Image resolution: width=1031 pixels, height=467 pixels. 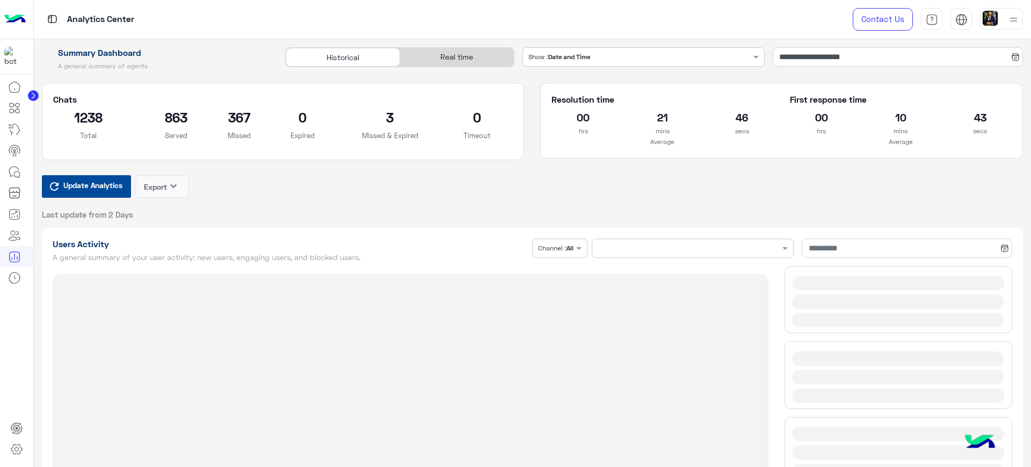 I want to click on h2: 1238, so click(x=89, y=117).